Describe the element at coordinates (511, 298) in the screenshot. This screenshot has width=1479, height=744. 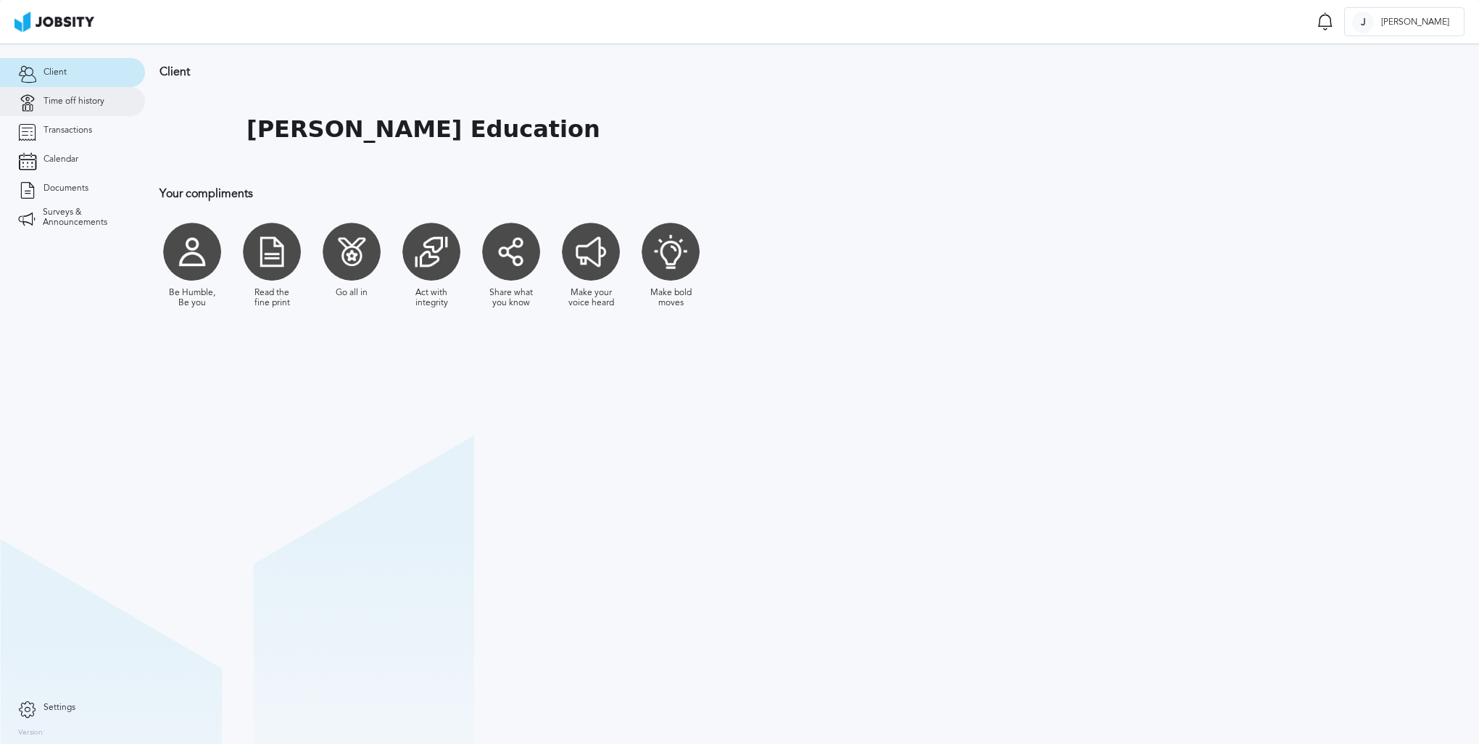
I see `div: Share what you know` at that location.